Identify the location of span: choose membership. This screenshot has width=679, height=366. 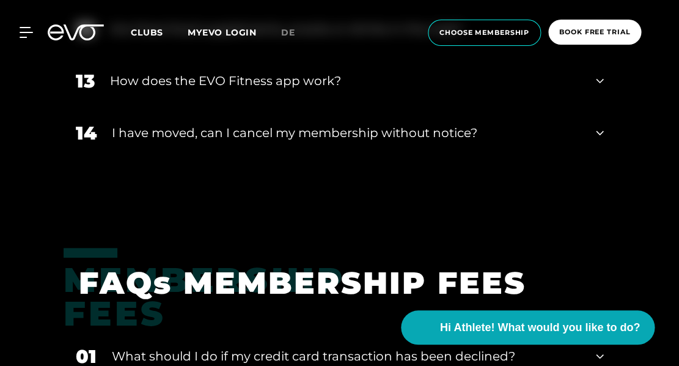
(484, 32).